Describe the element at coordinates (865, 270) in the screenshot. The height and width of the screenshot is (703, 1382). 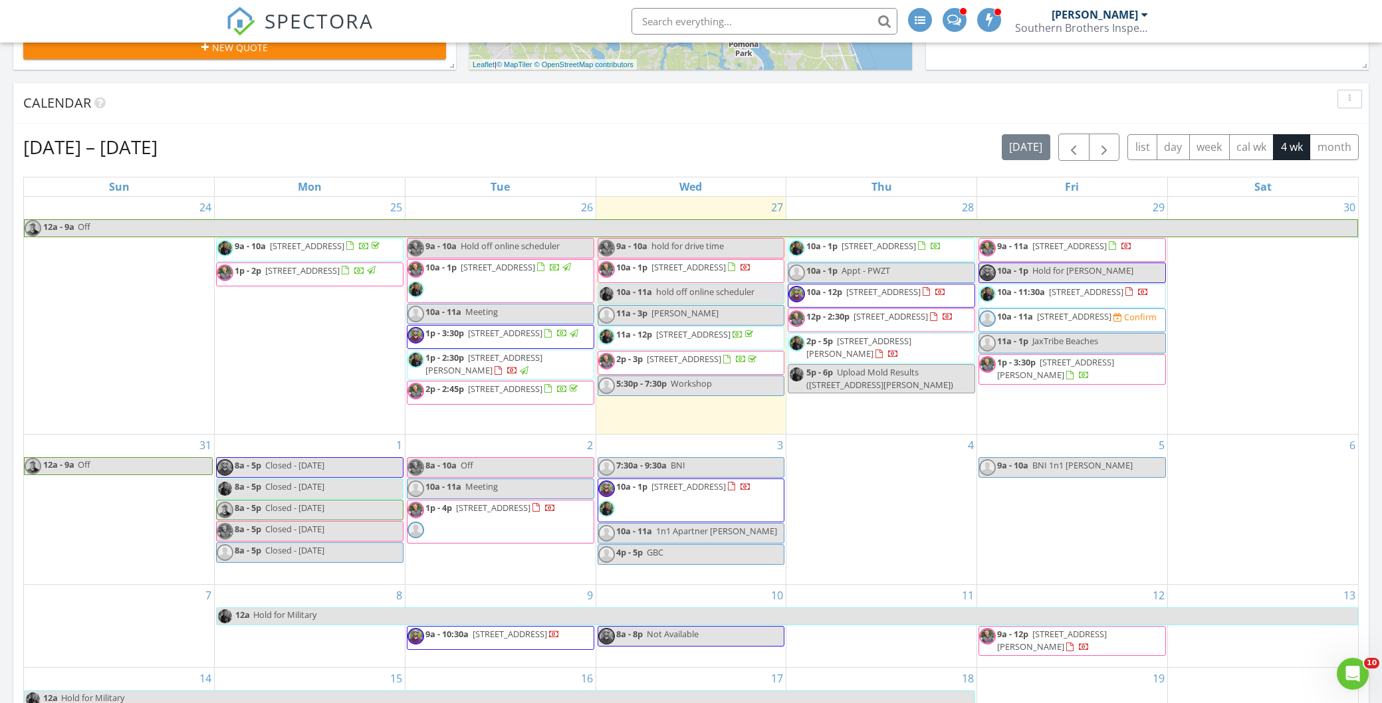
I see `span: Appt - PWZT` at that location.